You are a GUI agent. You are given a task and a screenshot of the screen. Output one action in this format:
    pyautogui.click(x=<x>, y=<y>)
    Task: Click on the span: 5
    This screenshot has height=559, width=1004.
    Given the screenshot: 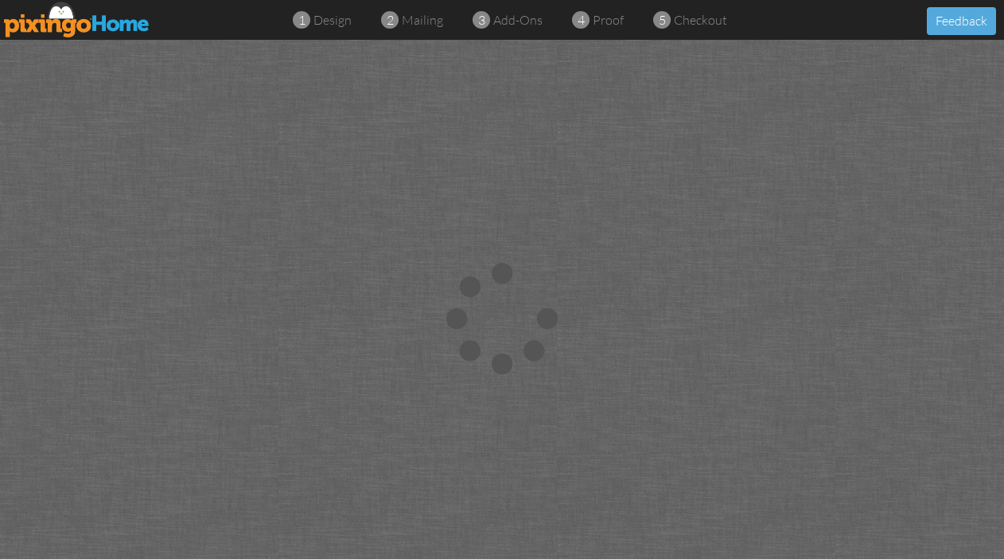 What is the action you would take?
    pyautogui.click(x=662, y=20)
    